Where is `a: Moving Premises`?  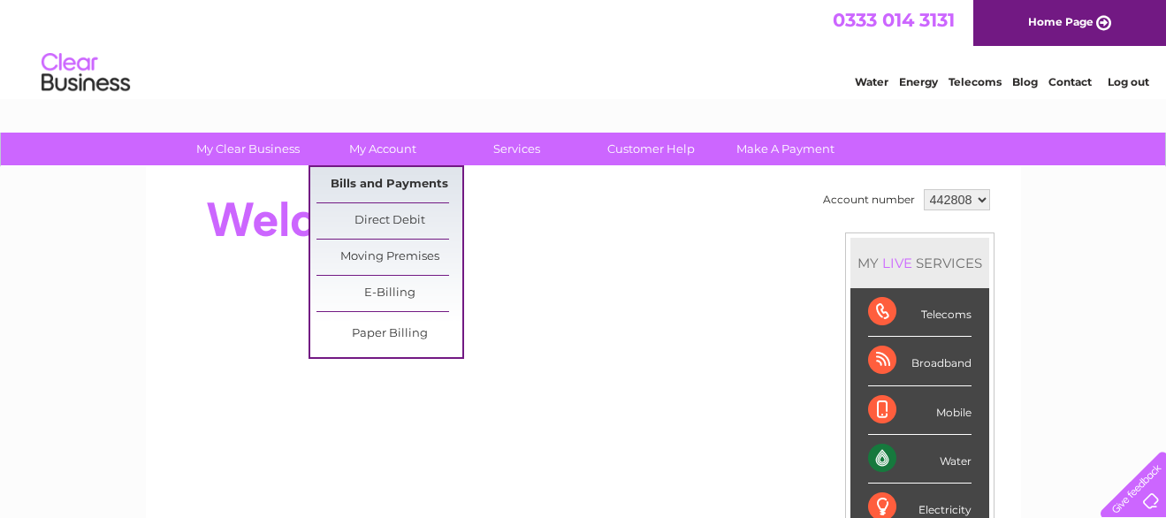
a: Moving Premises is located at coordinates (389, 257).